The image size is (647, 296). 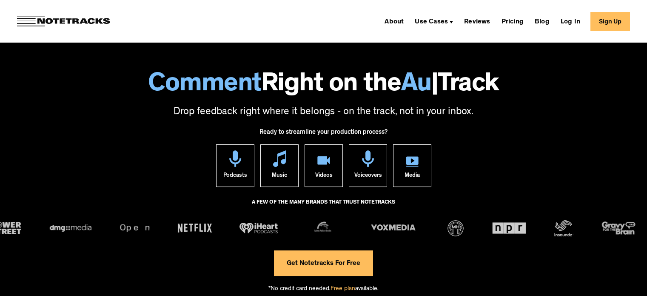 What do you see at coordinates (323, 263) in the screenshot?
I see `a: Get Notetracks For Free` at bounding box center [323, 263].